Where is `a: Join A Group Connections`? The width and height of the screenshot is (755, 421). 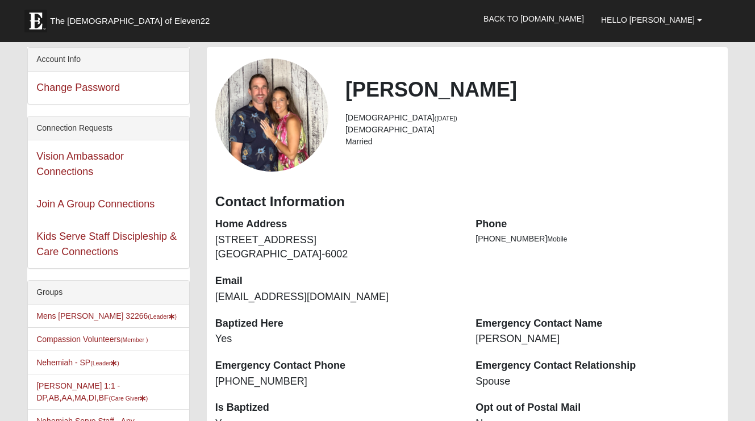 a: Join A Group Connections is located at coordinates (95, 204).